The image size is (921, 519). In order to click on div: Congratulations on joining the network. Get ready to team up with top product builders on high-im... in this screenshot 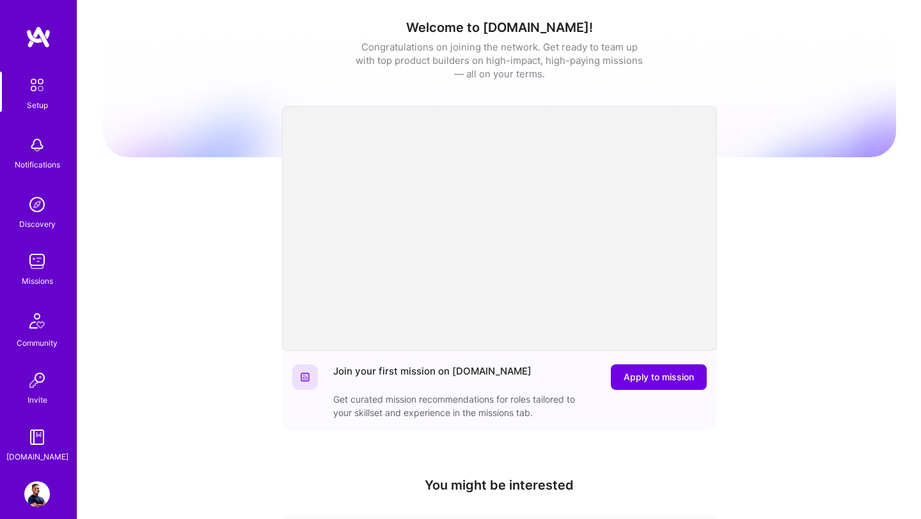, I will do `click(500, 60)`.